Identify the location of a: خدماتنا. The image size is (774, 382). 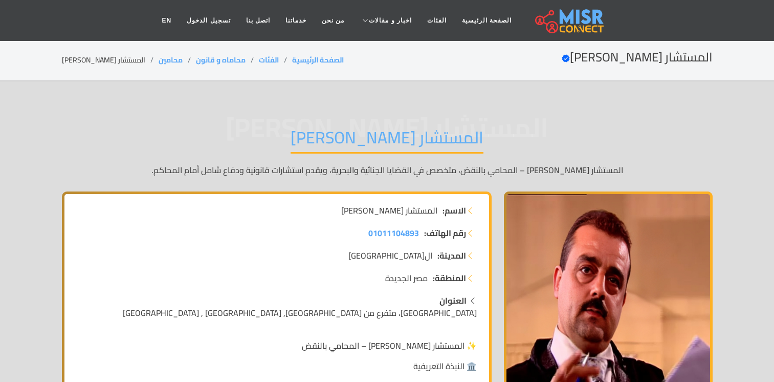
(296, 20).